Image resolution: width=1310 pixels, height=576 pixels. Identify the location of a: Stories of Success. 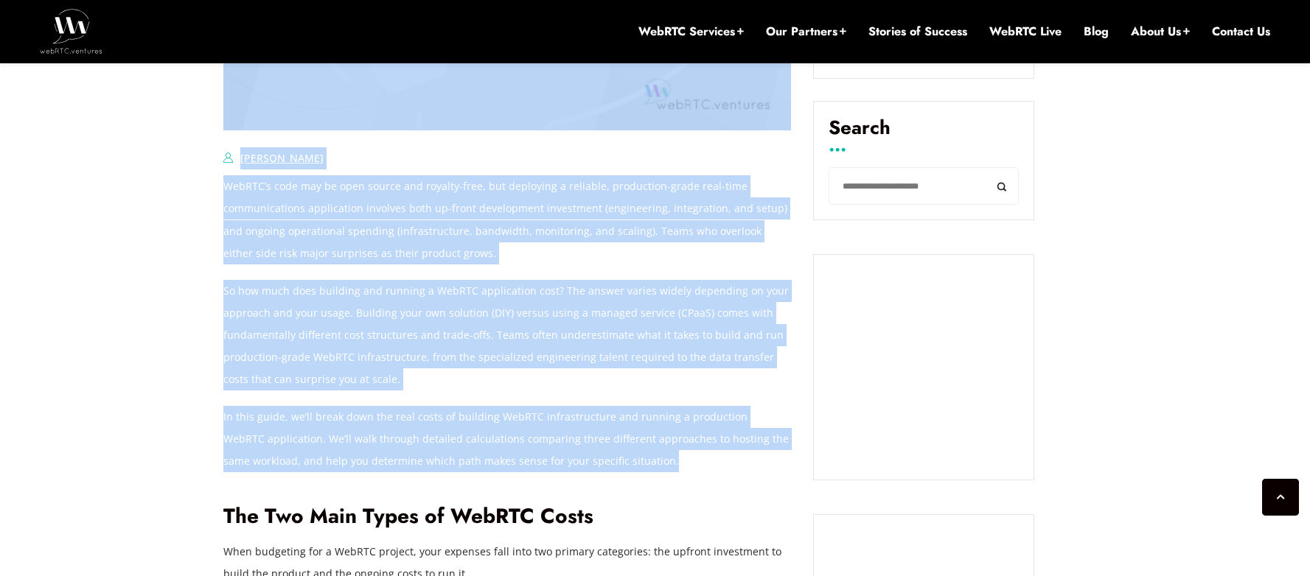
(918, 32).